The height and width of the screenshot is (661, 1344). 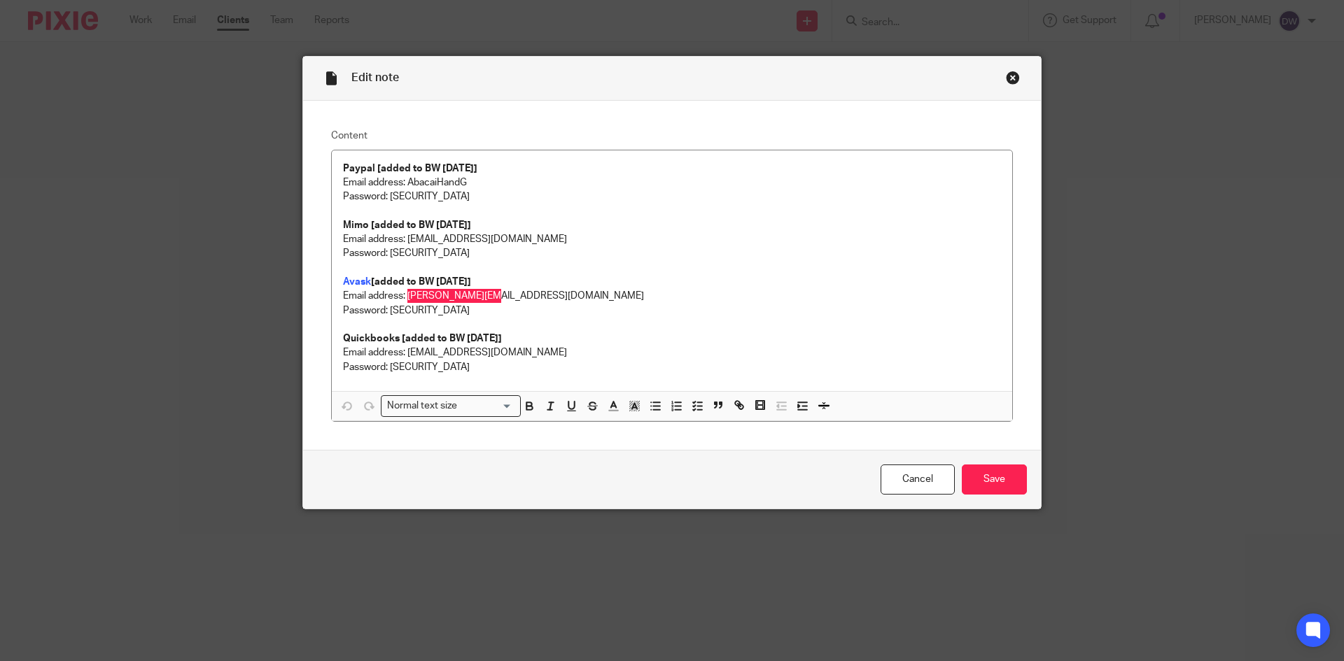 What do you see at coordinates (357, 282) in the screenshot?
I see `strong: Avask` at bounding box center [357, 282].